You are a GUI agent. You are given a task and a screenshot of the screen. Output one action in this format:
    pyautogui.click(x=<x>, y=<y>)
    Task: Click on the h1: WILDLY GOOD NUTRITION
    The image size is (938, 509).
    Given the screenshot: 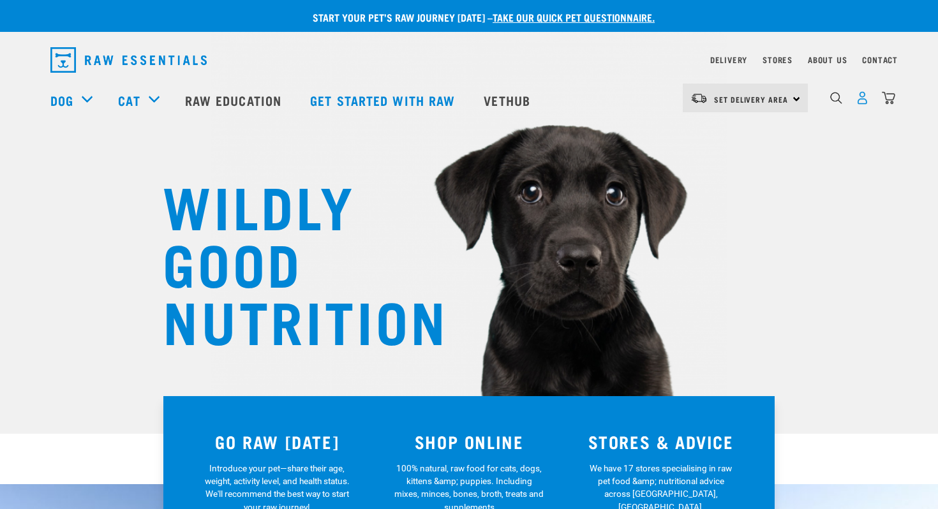 What is the action you would take?
    pyautogui.click(x=290, y=262)
    